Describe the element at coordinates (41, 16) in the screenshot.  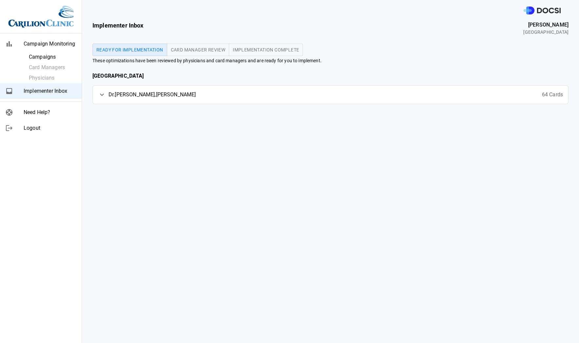
I see `img: Site Logo` at that location.